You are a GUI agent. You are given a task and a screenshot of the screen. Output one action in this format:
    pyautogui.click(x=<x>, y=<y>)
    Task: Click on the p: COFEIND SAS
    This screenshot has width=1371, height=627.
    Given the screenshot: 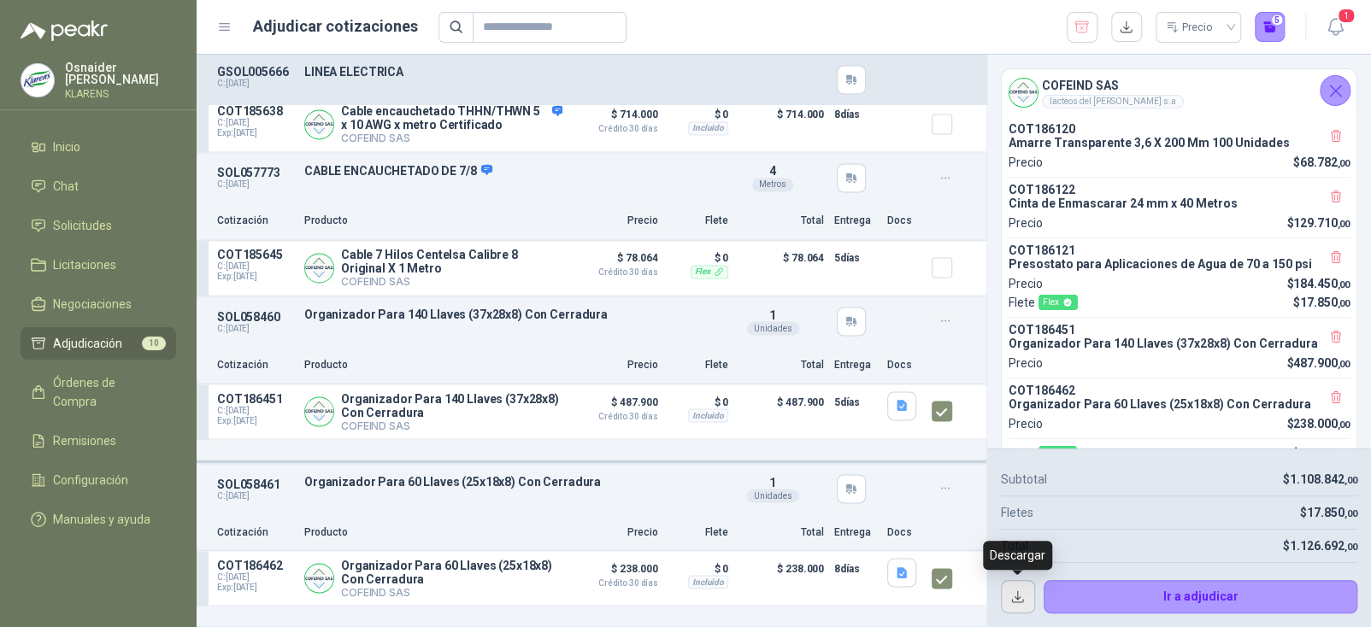 What is the action you would take?
    pyautogui.click(x=451, y=281)
    